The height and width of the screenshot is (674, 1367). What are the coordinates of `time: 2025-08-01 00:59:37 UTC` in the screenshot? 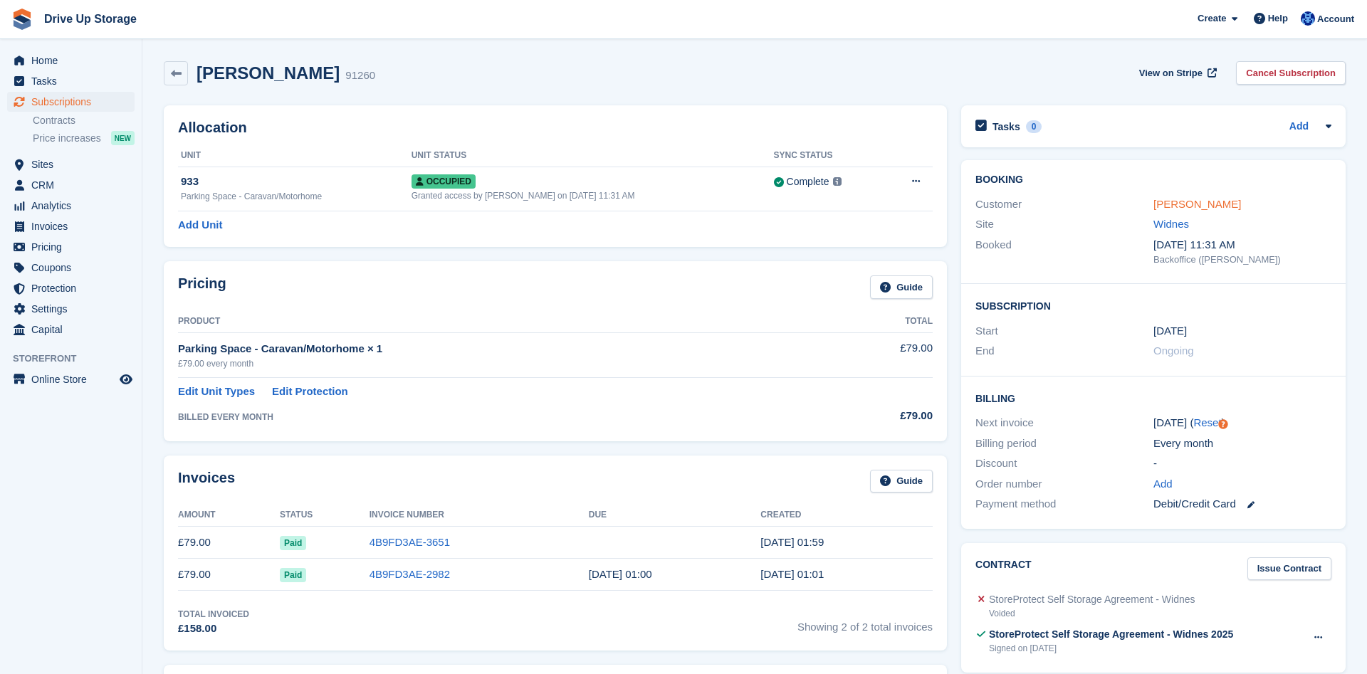 It's located at (792, 542).